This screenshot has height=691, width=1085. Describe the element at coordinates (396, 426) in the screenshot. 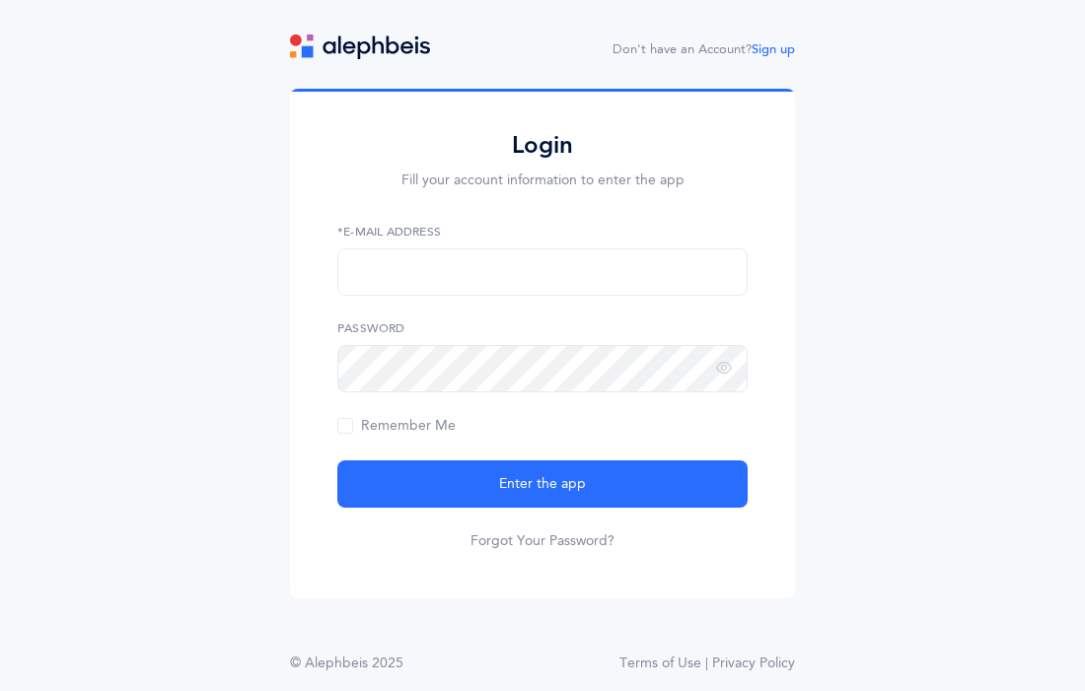

I see `span: Remember Me` at that location.